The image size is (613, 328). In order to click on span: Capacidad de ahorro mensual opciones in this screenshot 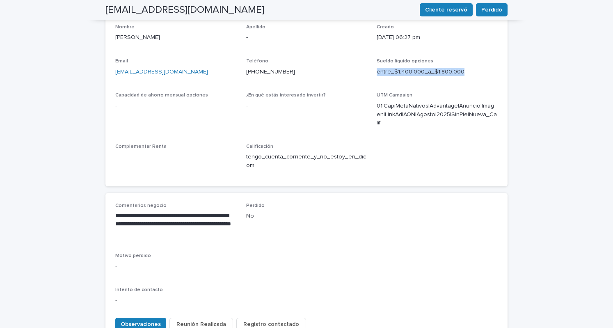, I will do `click(162, 95)`.